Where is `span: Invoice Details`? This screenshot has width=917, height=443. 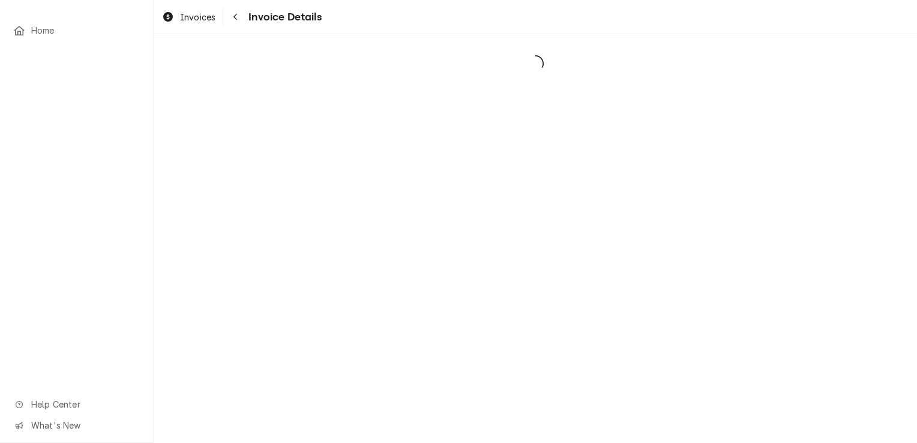 span: Invoice Details is located at coordinates (283, 17).